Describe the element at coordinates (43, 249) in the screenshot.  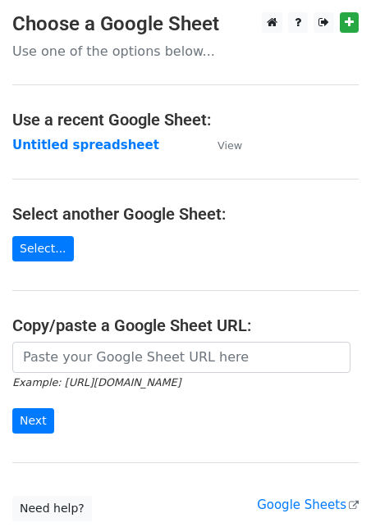
I see `a: Select...` at that location.